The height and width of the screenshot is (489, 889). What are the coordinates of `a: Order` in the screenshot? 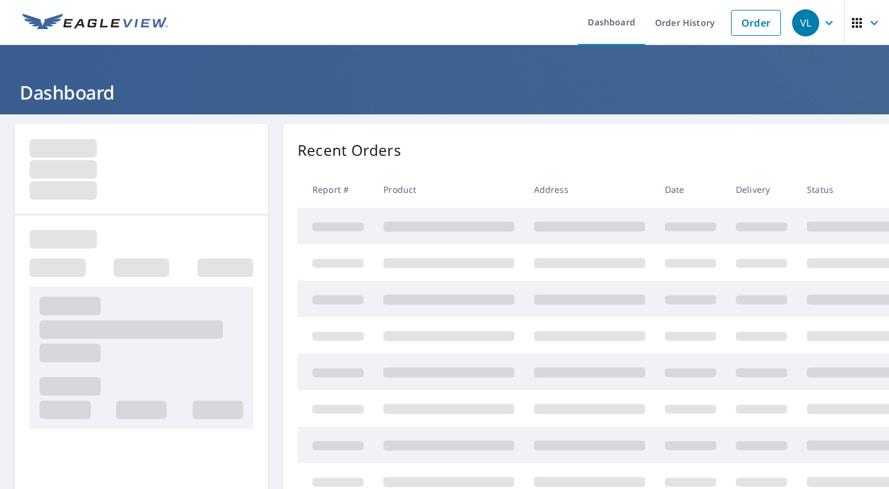 It's located at (756, 23).